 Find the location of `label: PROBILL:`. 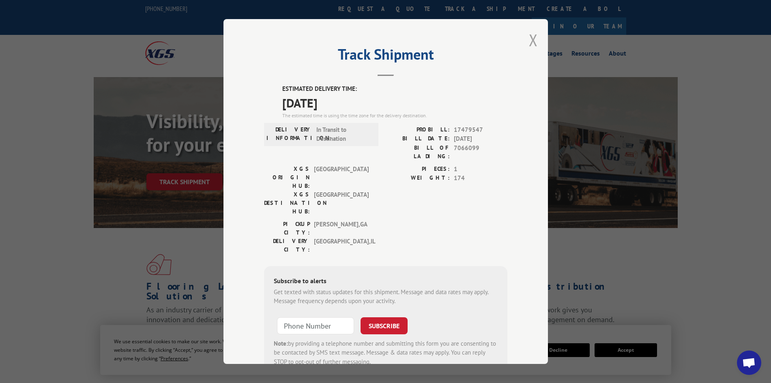

label: PROBILL: is located at coordinates (417, 130).